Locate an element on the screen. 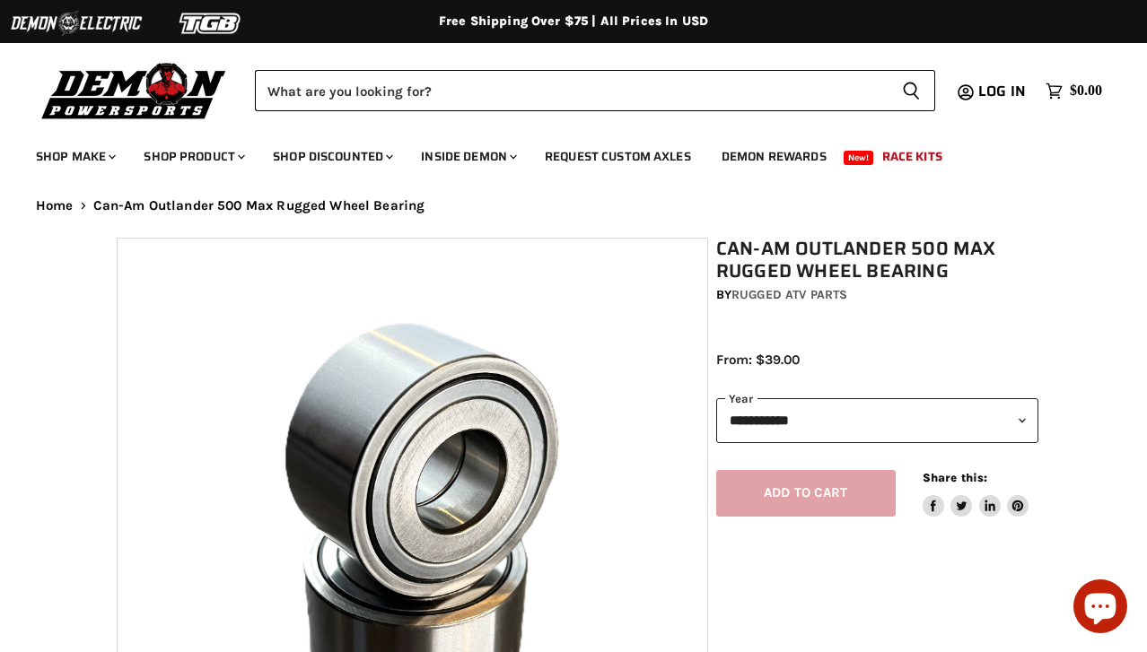 The width and height of the screenshot is (1147, 652). a: Shop Product is located at coordinates (193, 156).